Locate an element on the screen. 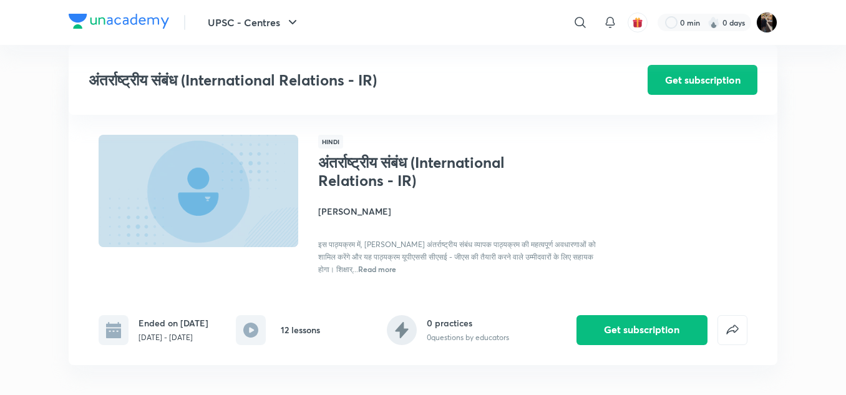 This screenshot has height=395, width=846. span: Hindi is located at coordinates (331, 142).